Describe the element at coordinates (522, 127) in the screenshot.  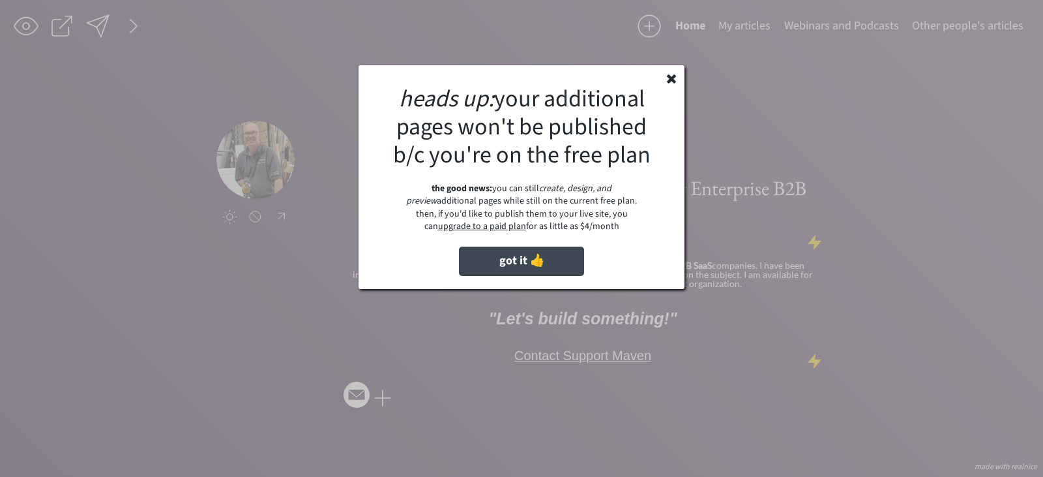
I see `h1: your additional pages won't be published b/c you're on the free plan` at that location.